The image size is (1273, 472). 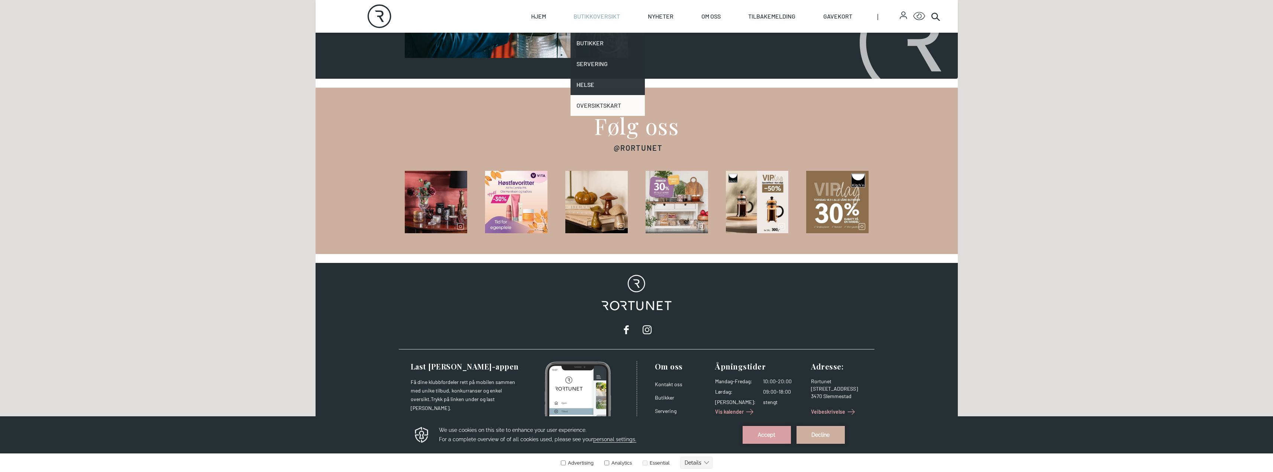 I want to click on dt: Lørdag :, so click(x=735, y=392).